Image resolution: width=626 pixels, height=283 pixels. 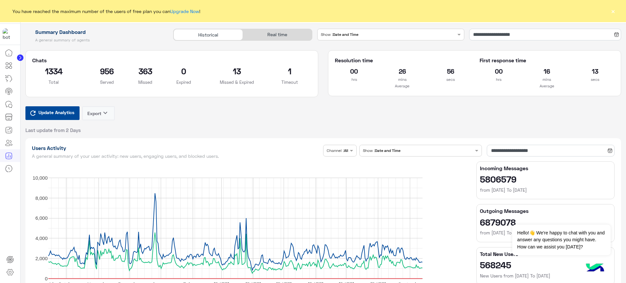 I want to click on text: 10,000, so click(x=40, y=177).